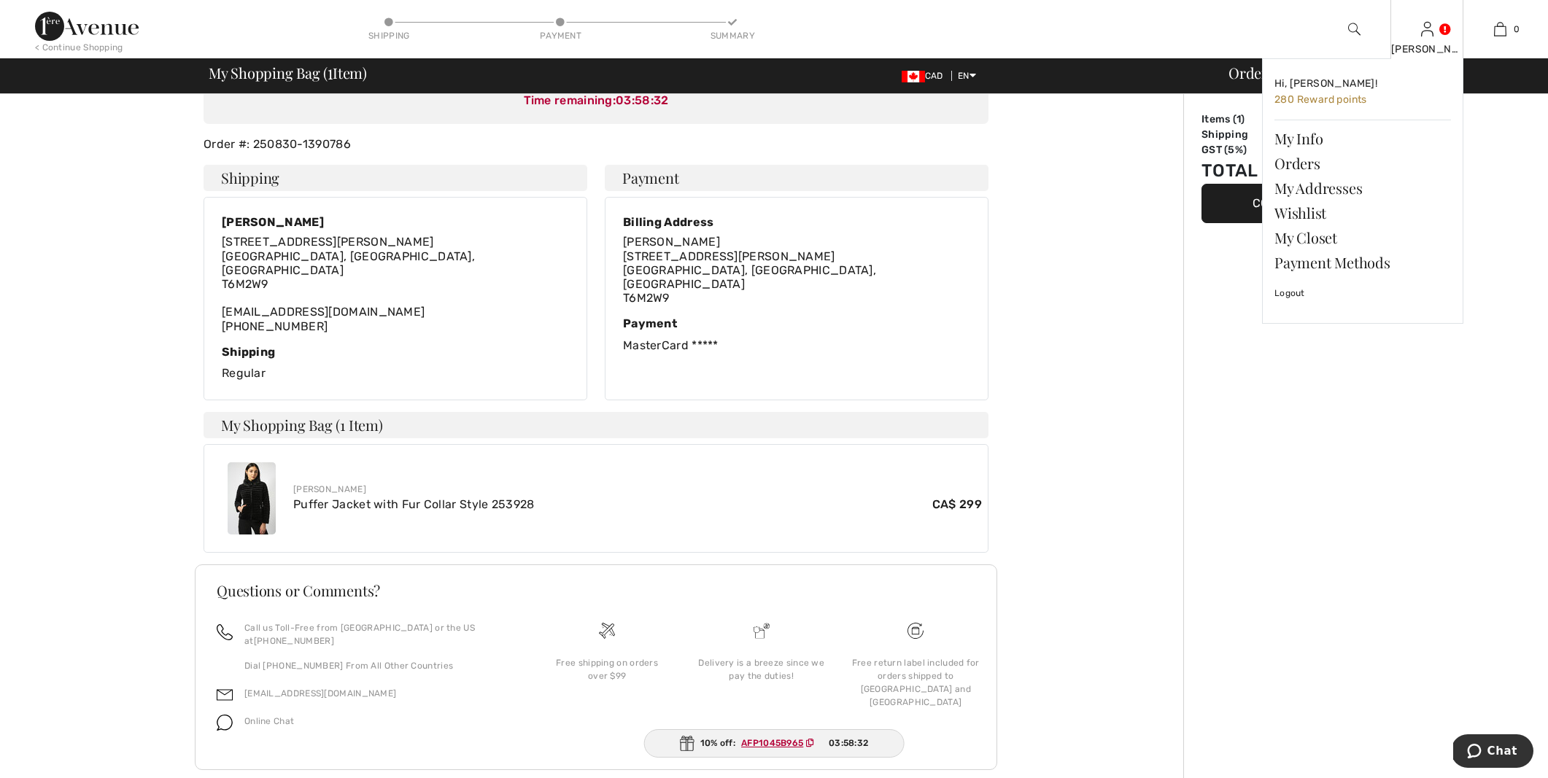 This screenshot has width=1548, height=778. Describe the element at coordinates (1363, 238) in the screenshot. I see `a: My Closet` at that location.